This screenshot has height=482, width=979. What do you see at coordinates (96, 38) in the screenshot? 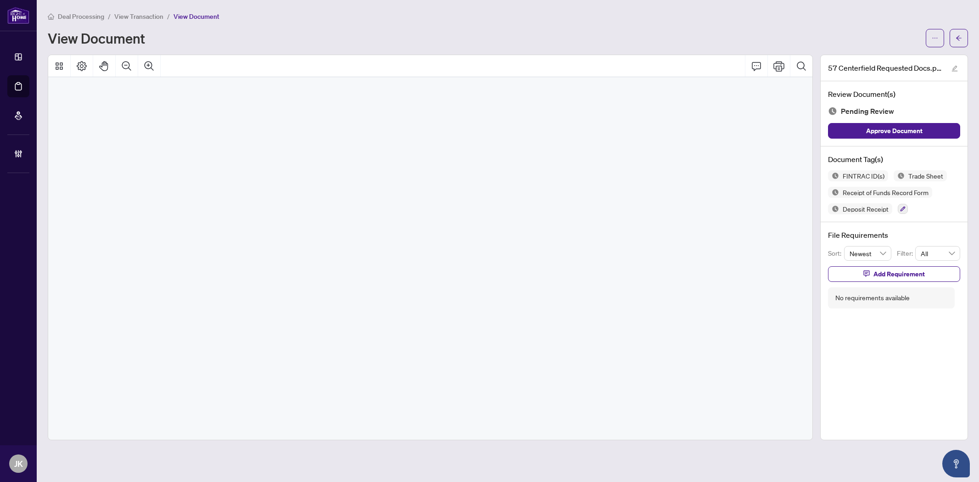
I see `h1: View Document` at bounding box center [96, 38].